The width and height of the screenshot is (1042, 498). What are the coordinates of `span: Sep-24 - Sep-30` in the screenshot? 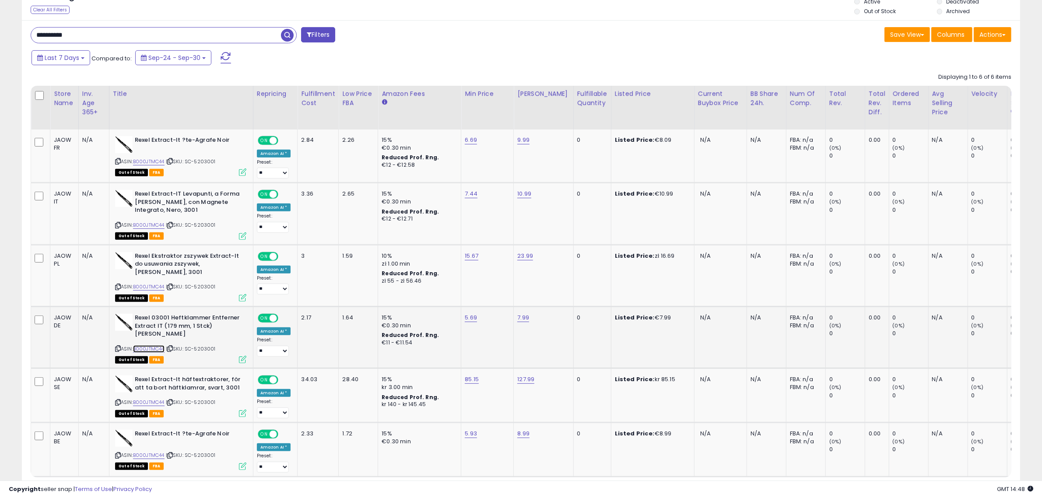 It's located at (174, 58).